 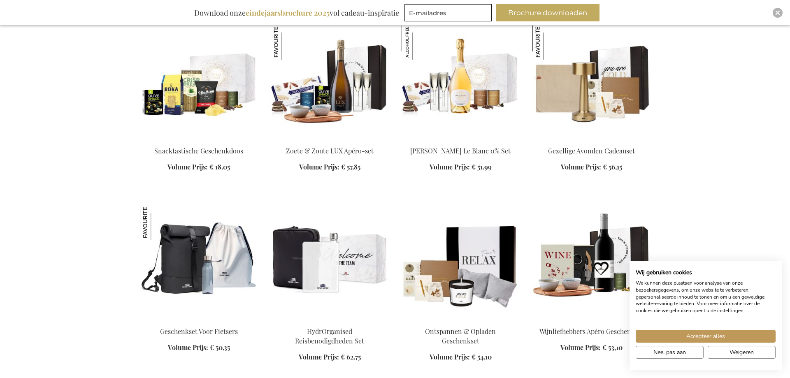 I want to click on a: Geschenkset Voor Fietsers, so click(x=199, y=331).